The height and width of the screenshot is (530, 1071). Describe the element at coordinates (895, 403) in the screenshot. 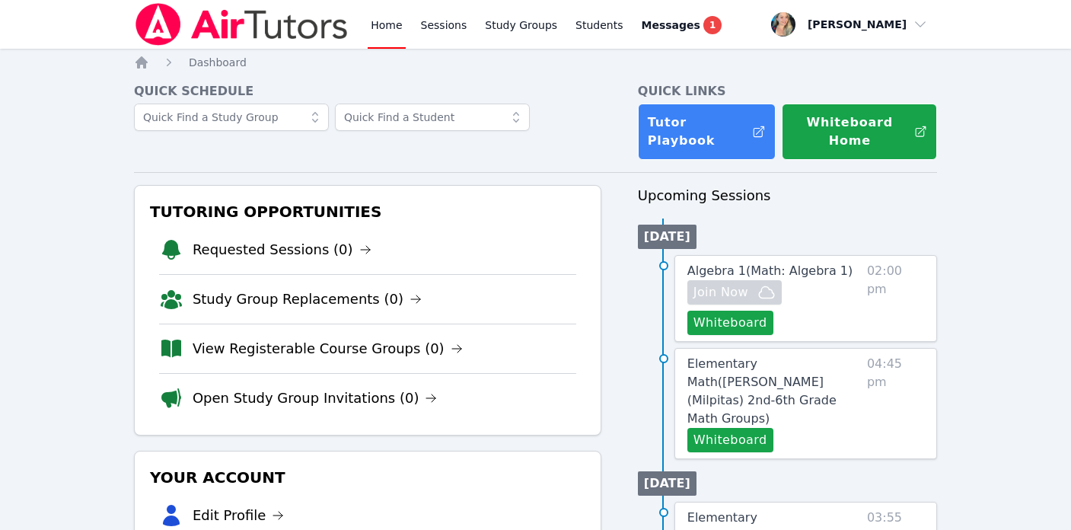

I see `span: 04:45 pm` at that location.